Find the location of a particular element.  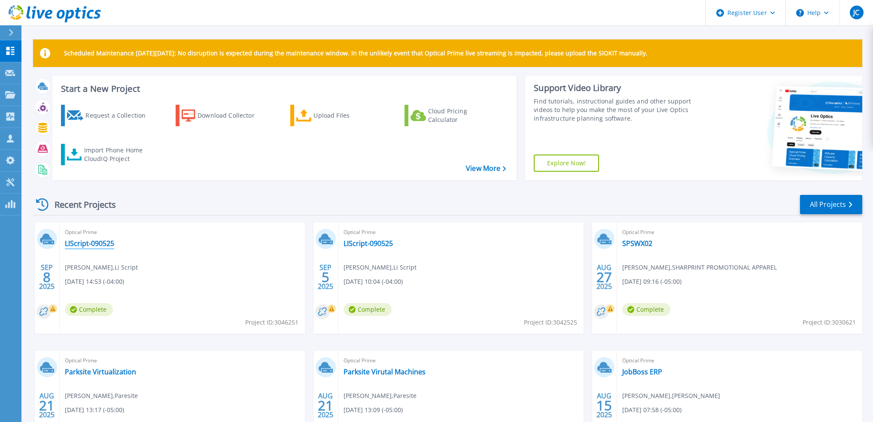

div: Import Phone Home CloudIQ Project is located at coordinates (118, 155).